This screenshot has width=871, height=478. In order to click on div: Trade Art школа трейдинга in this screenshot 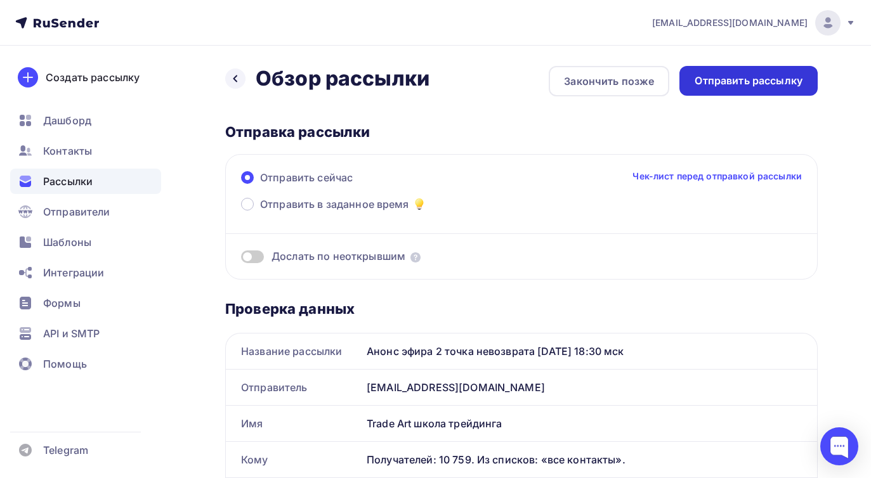, I will do `click(589, 424)`.